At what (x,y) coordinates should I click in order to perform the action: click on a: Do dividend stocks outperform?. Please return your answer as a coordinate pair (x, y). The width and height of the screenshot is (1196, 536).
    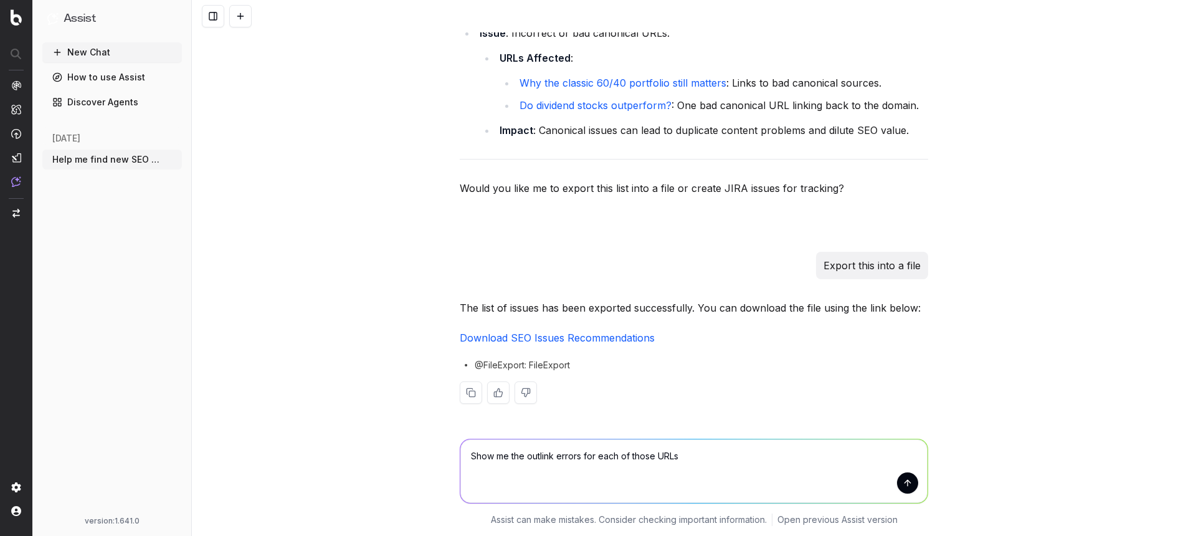
    Looking at the image, I should click on (595, 105).